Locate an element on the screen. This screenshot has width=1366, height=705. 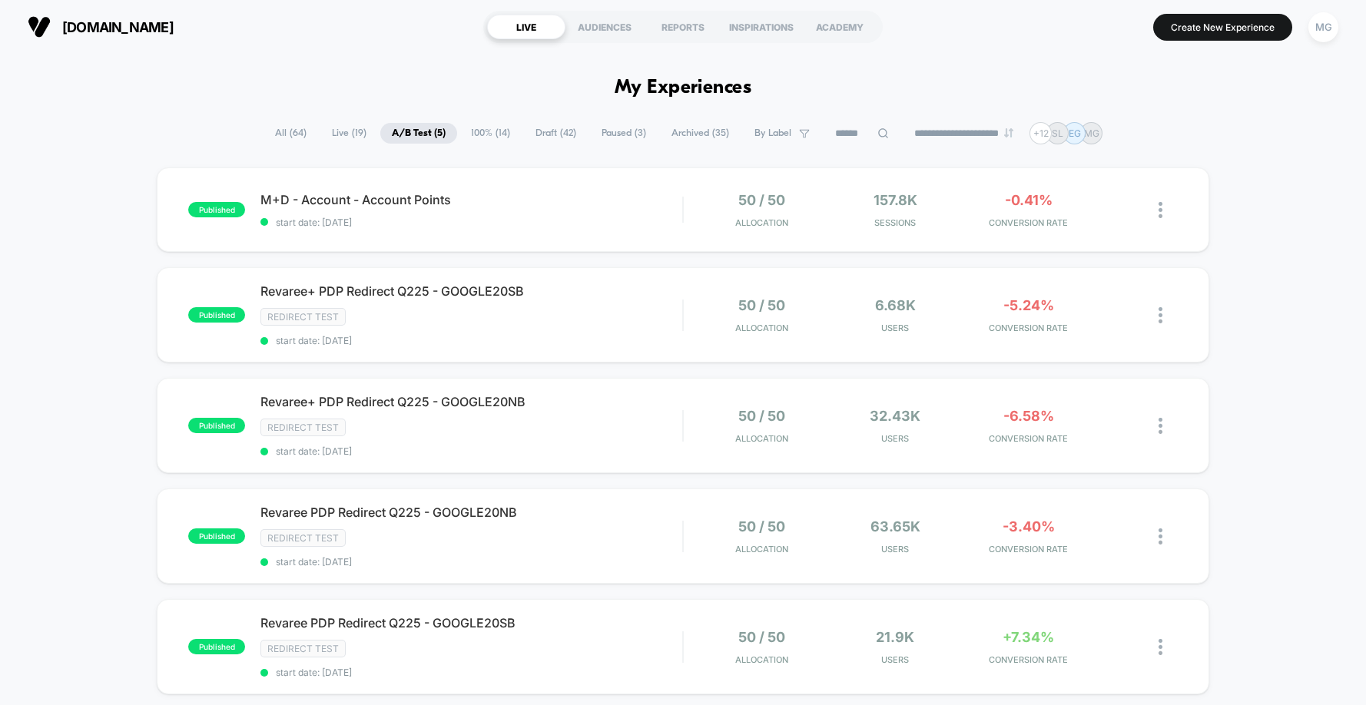
p: SL is located at coordinates (1057, 133).